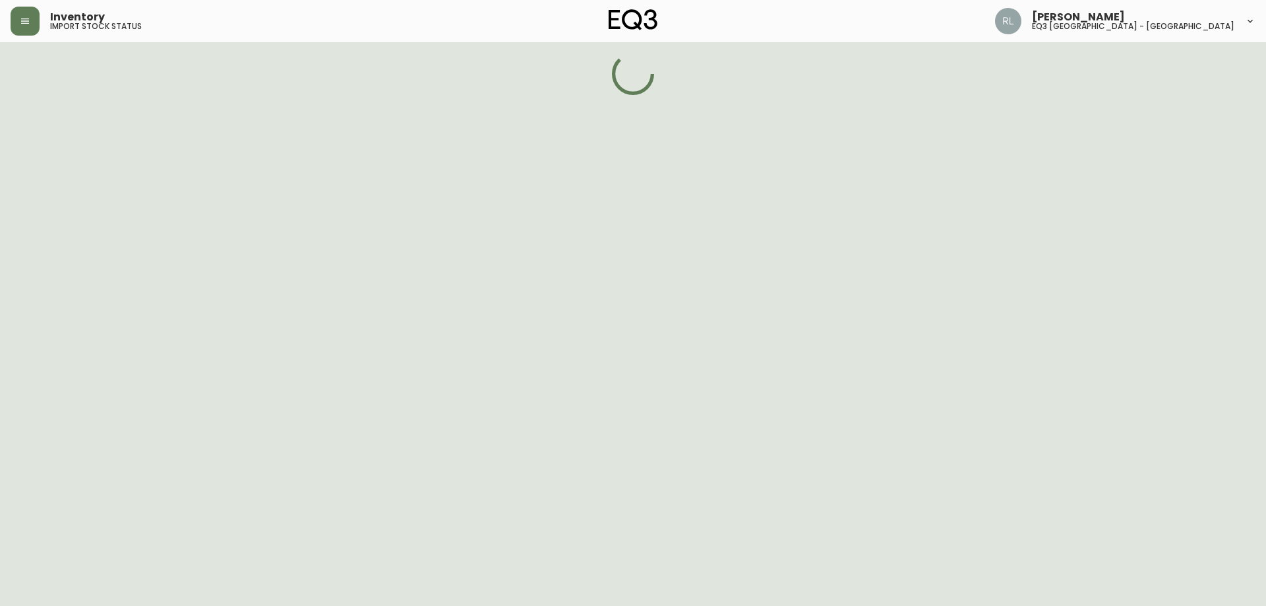 Image resolution: width=1266 pixels, height=606 pixels. I want to click on img: 91cc3602ba8cb70ae1ccf1ad2913f397, so click(1009, 21).